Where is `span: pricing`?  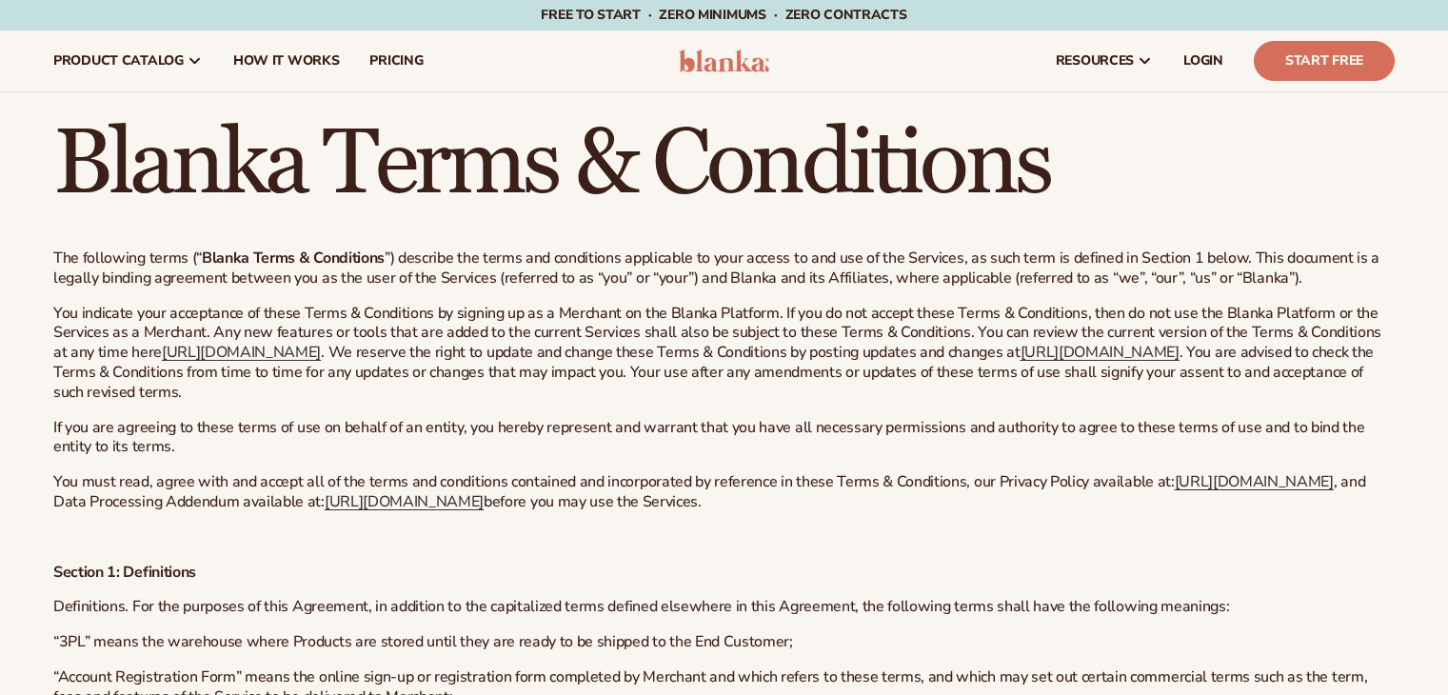
span: pricing is located at coordinates (396, 61).